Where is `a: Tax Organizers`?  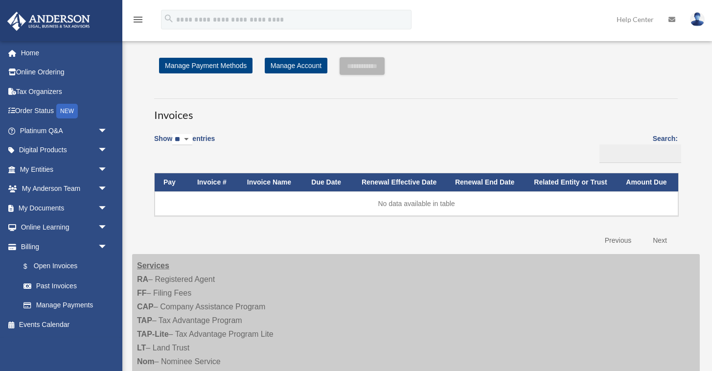
a: Tax Organizers is located at coordinates (65, 92).